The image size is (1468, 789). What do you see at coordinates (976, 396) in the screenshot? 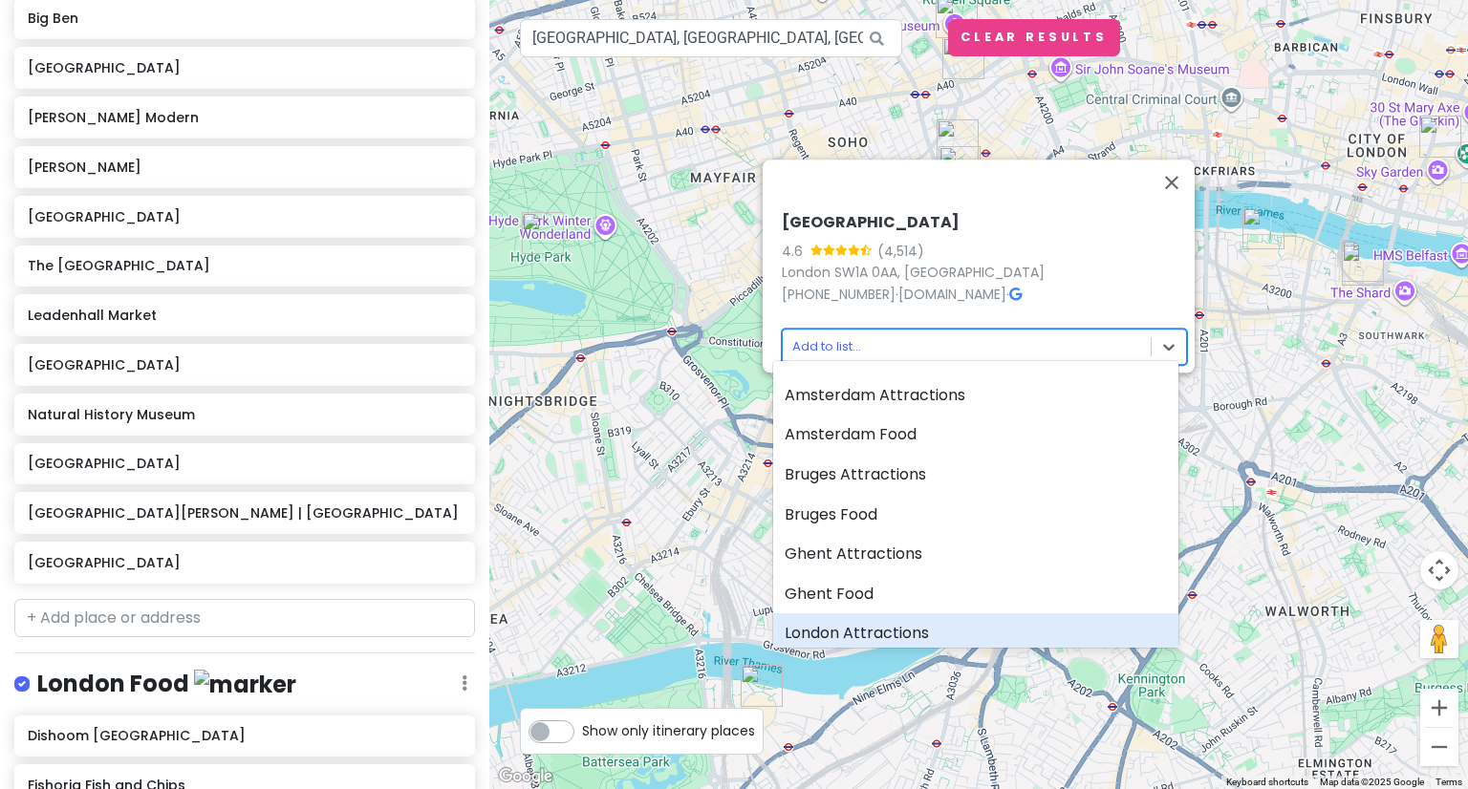
I see `div: Amsterdam Attractions` at bounding box center [976, 396].